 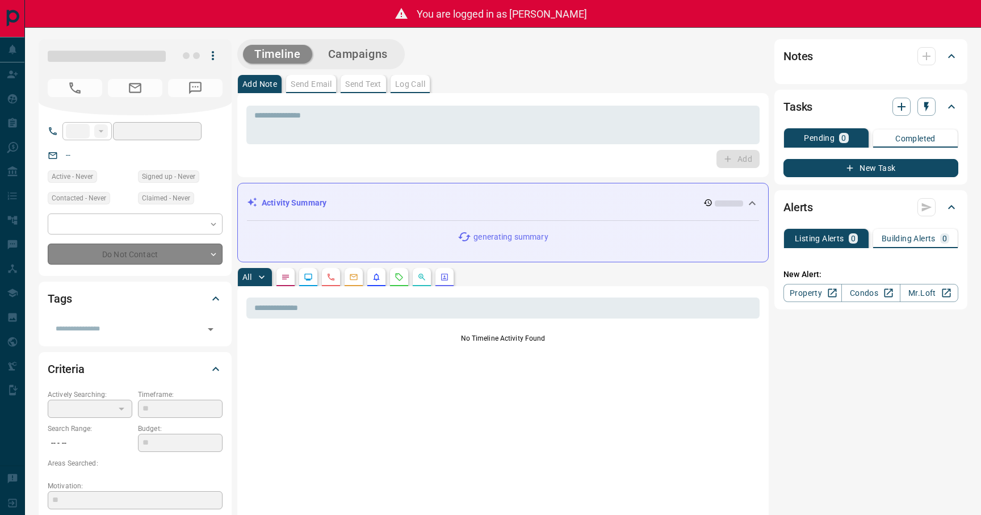 I want to click on p: Areas Searched:, so click(x=135, y=463).